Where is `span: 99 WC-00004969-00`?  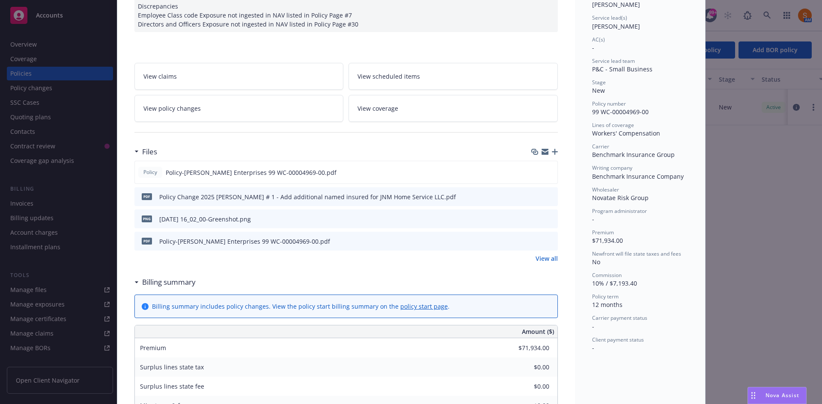 span: 99 WC-00004969-00 is located at coordinates (620, 112).